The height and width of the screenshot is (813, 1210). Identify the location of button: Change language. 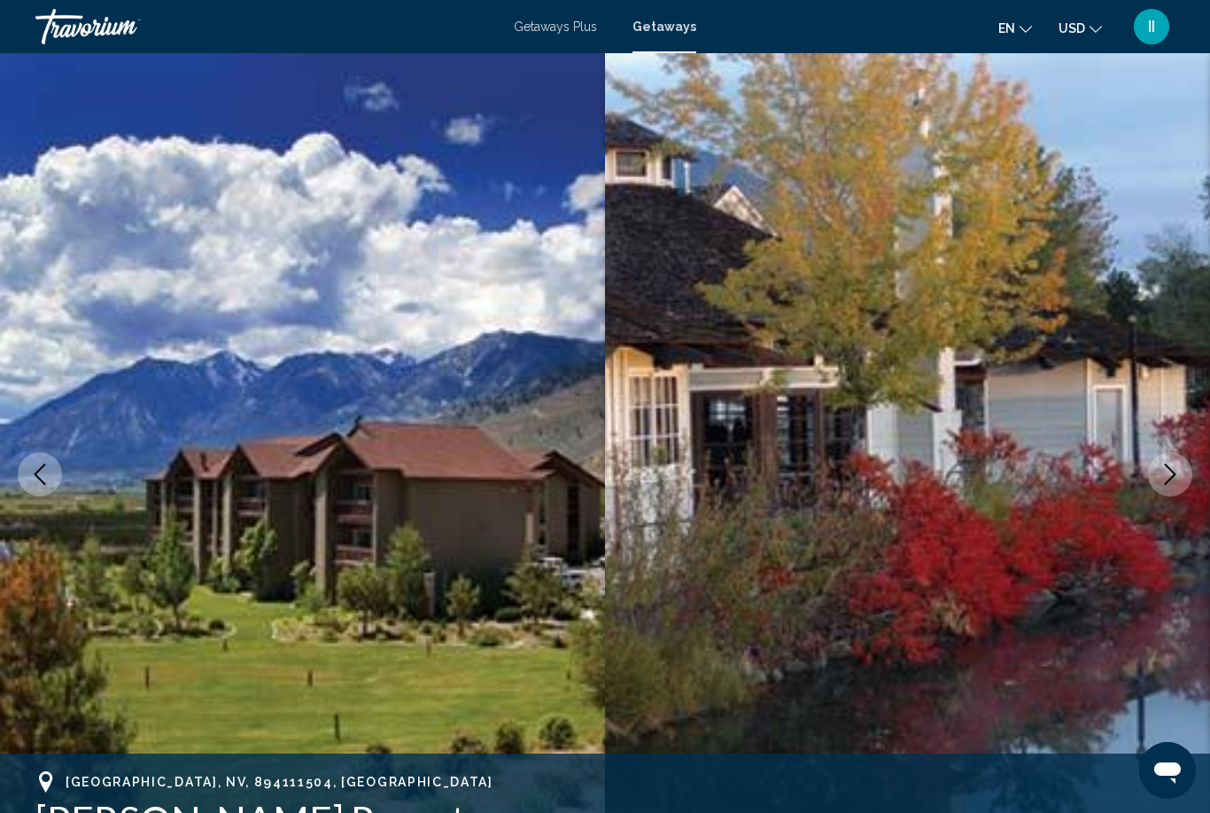
(1015, 27).